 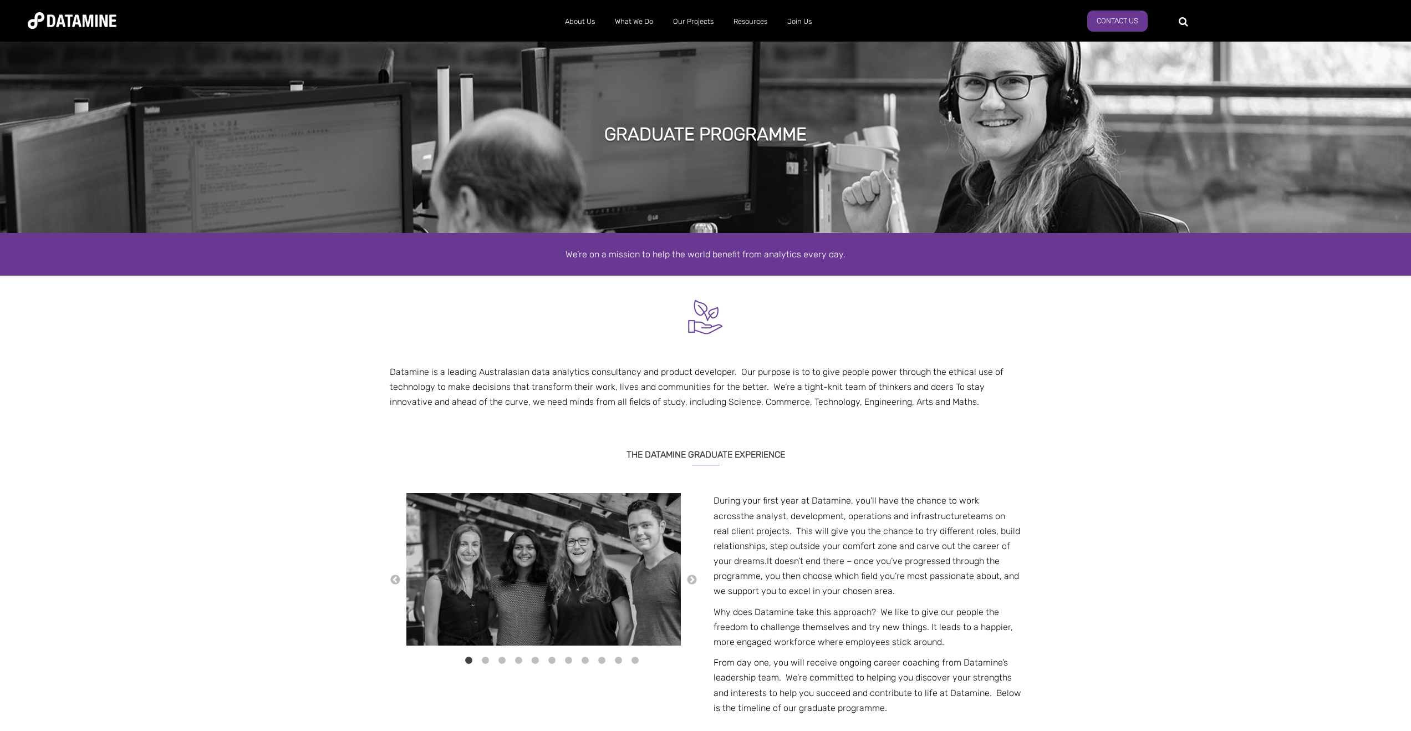 I want to click on h3: The Datamine Graduate Experience, so click(x=706, y=450).